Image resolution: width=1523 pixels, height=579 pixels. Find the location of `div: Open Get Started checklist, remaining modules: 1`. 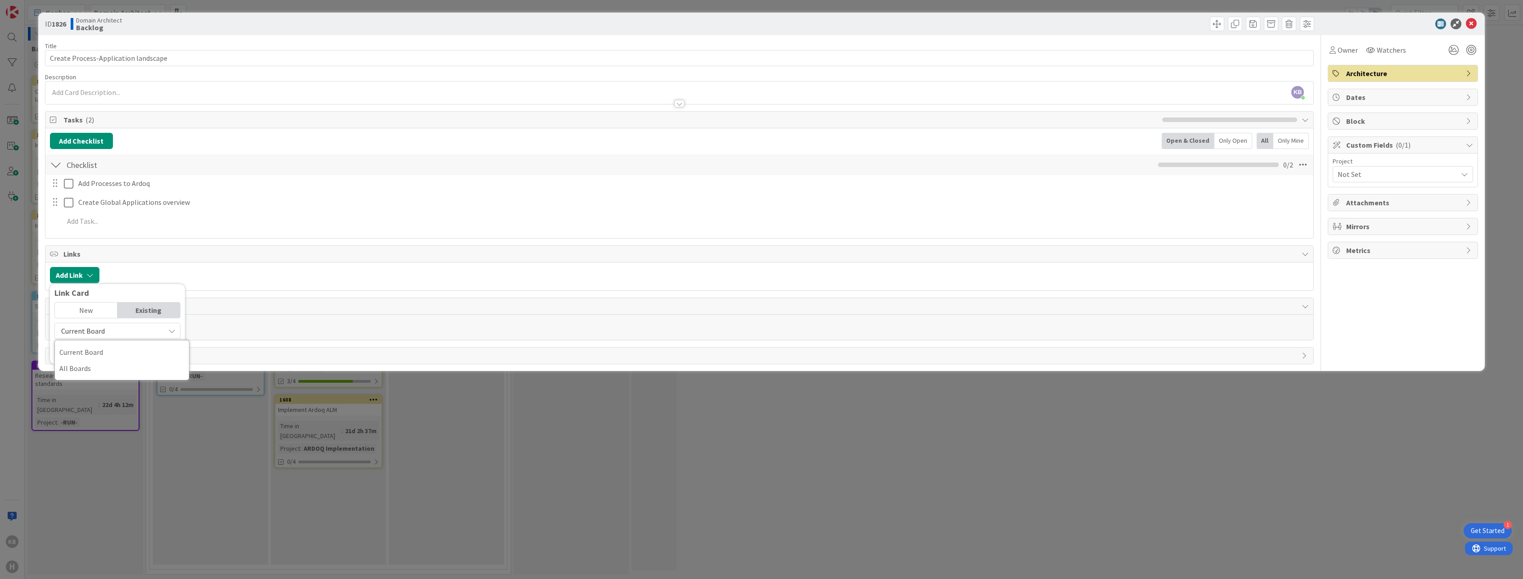

div: Open Get Started checklist, remaining modules: 1 is located at coordinates (1488, 530).